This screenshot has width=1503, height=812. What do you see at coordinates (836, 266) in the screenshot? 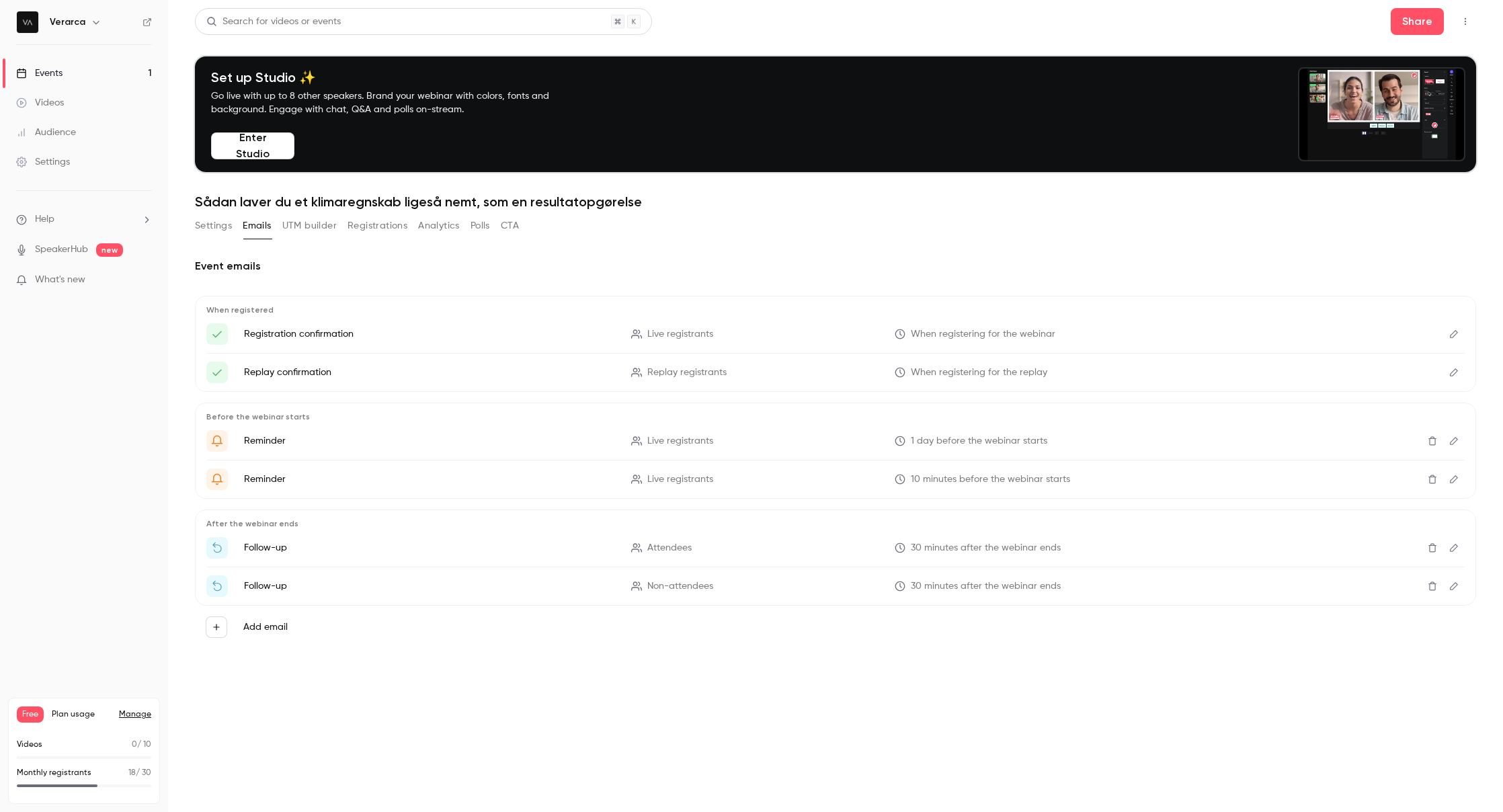
I see `h2: Event emails` at bounding box center [836, 266].